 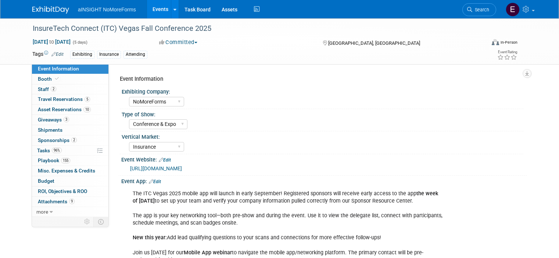 What do you see at coordinates (507, 52) in the screenshot?
I see `div: Event Rating` at bounding box center [507, 52].